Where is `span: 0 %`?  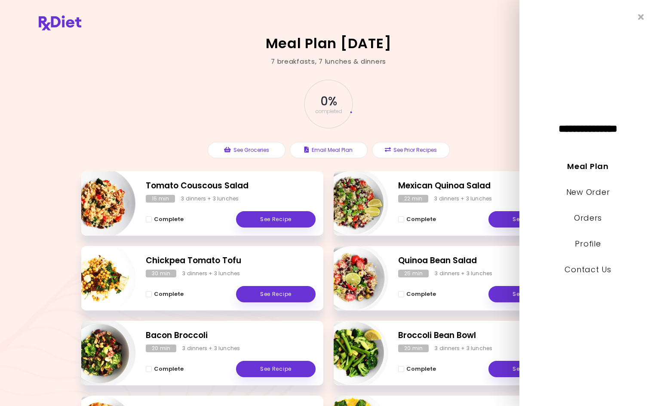 span: 0 % is located at coordinates (328, 102).